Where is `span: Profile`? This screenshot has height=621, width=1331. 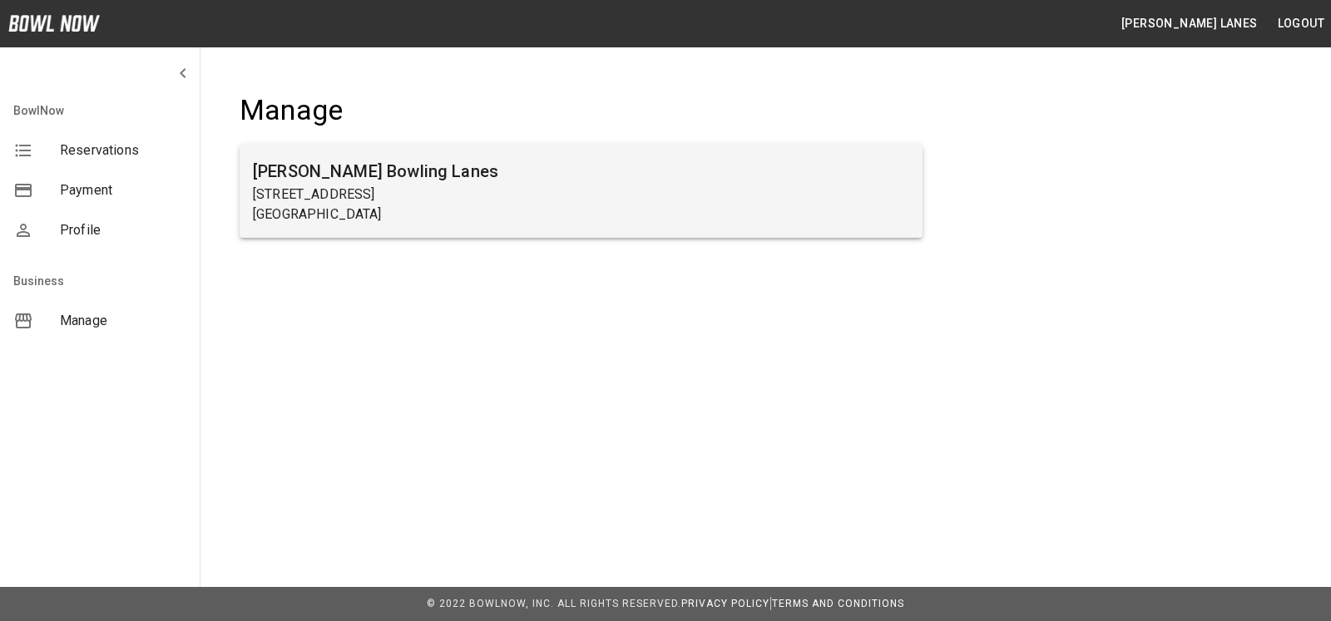
span: Profile is located at coordinates (123, 230).